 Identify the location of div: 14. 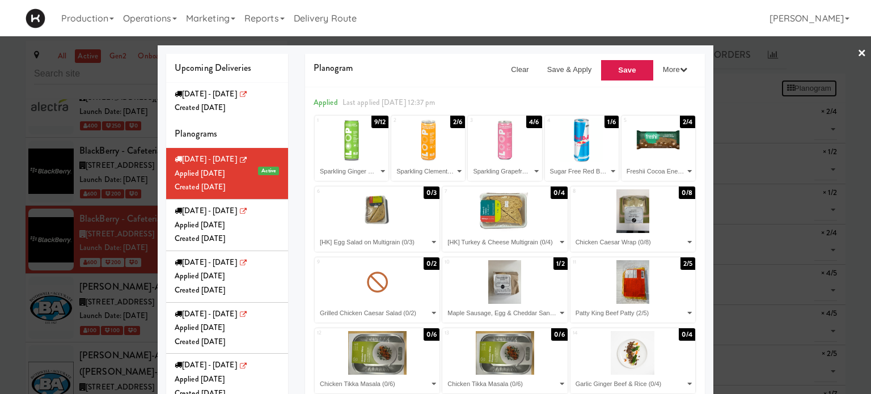
(603, 333).